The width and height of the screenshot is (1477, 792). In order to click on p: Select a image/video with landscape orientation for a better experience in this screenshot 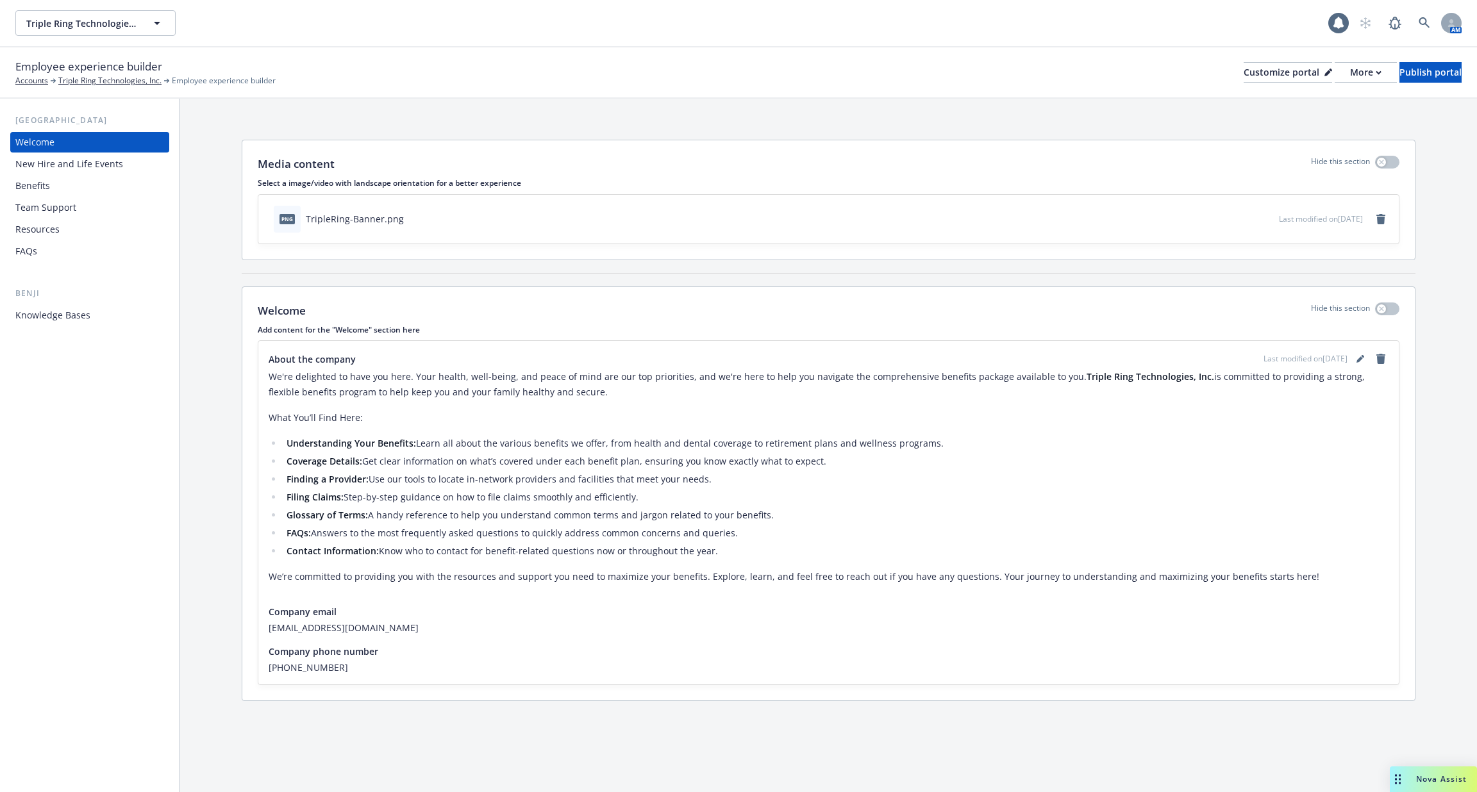, I will do `click(828, 183)`.